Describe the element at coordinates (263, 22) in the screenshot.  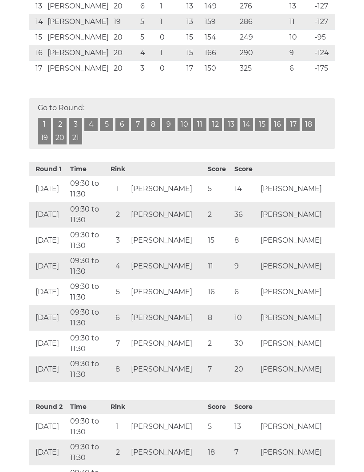
I see `td: 286` at that location.